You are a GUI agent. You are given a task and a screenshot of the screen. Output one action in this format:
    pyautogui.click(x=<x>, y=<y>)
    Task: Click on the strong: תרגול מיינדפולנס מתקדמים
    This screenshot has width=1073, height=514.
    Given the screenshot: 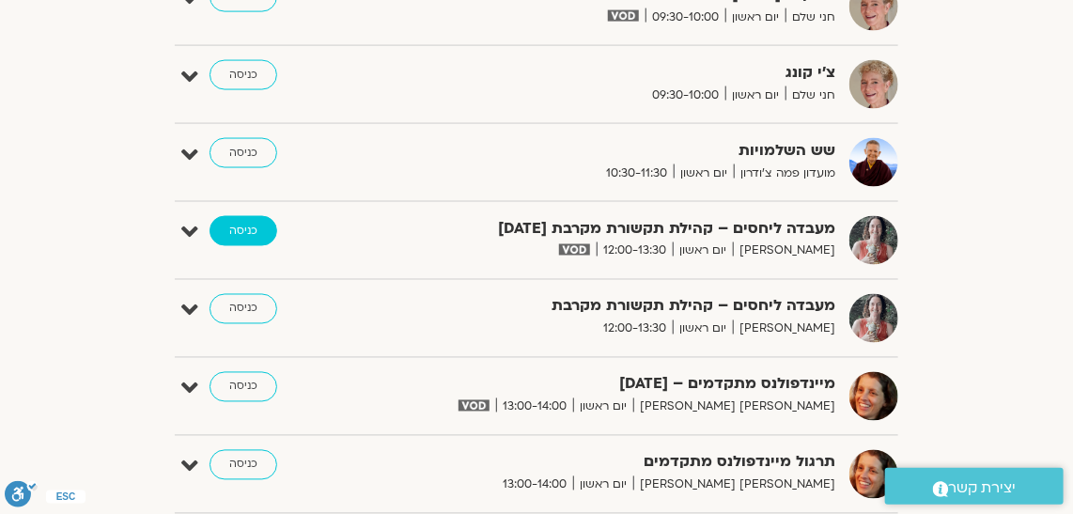 What is the action you would take?
    pyautogui.click(x=633, y=462)
    